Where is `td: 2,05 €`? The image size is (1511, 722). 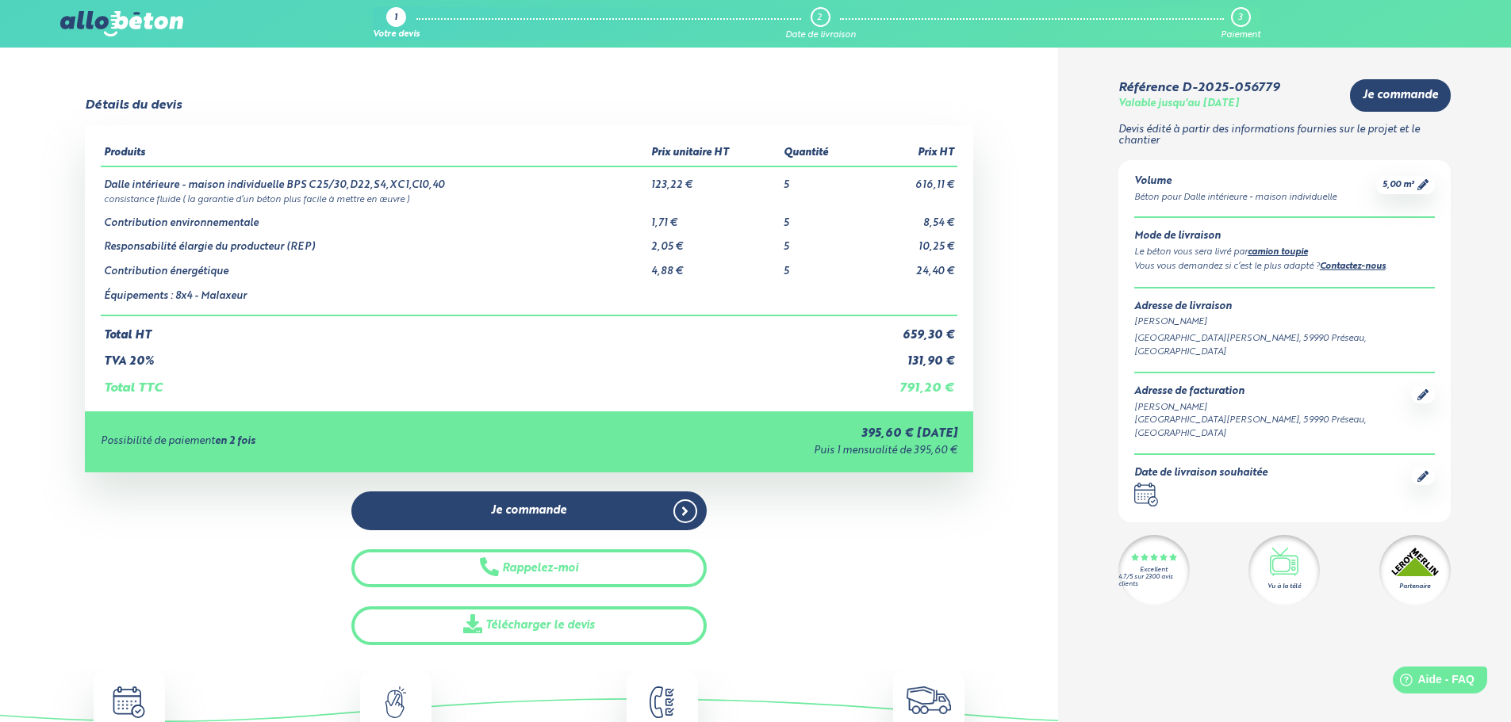 td: 2,05 € is located at coordinates (714, 241).